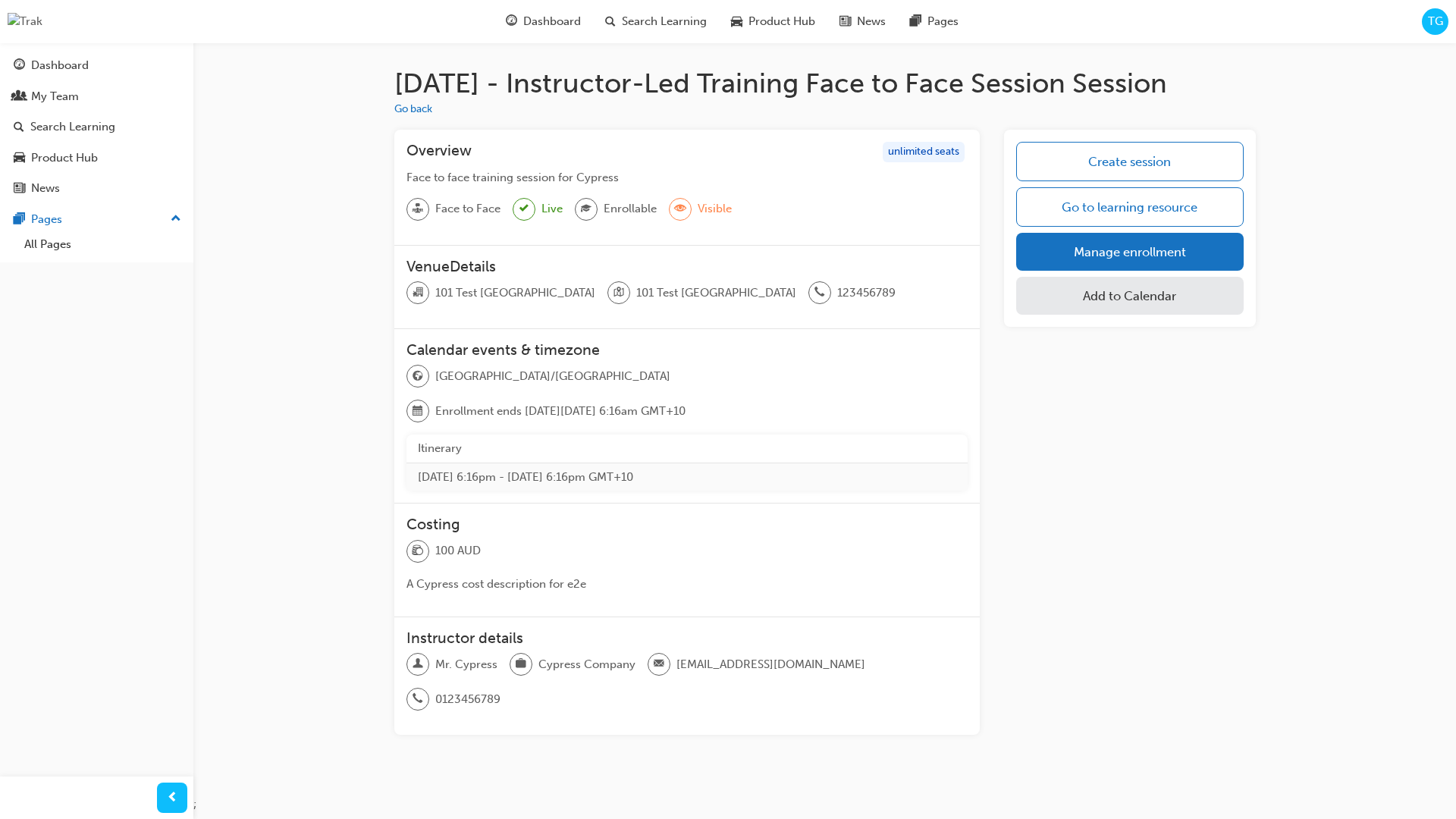 Image resolution: width=1456 pixels, height=819 pixels. What do you see at coordinates (664, 22) in the screenshot?
I see `span: Search Learning` at bounding box center [664, 22].